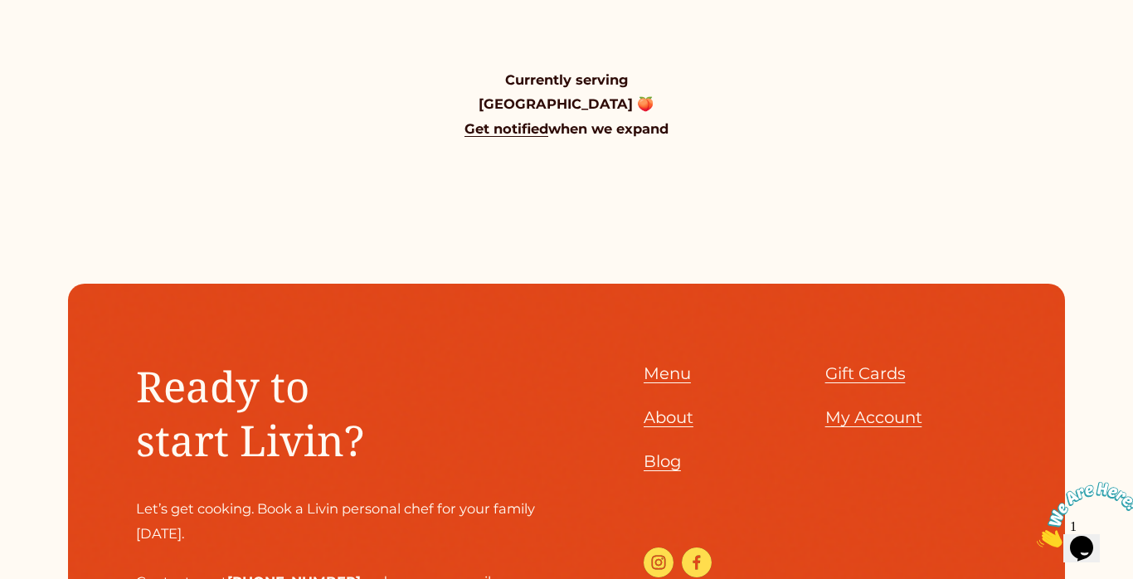  Describe the element at coordinates (506, 129) in the screenshot. I see `strong: Get notified` at that location.